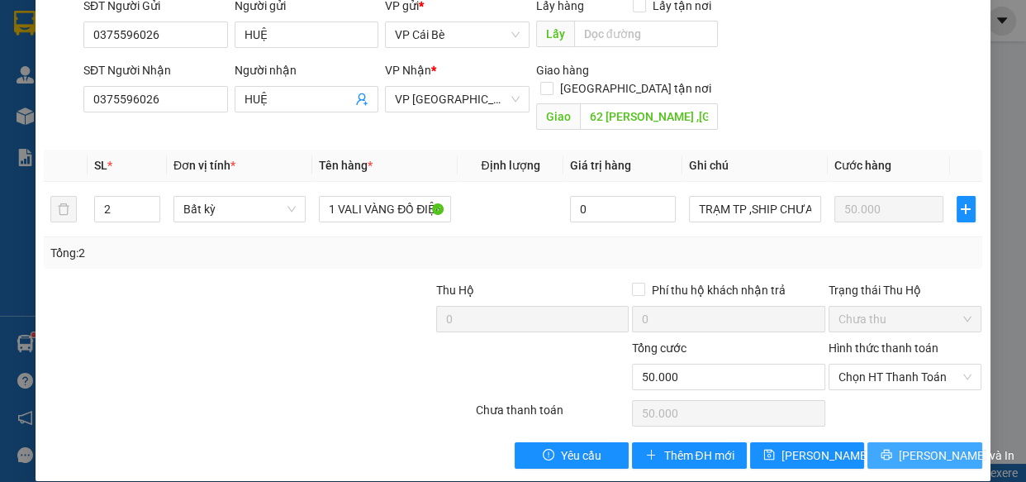  What do you see at coordinates (769, 455) in the screenshot?
I see `span: save` at bounding box center [769, 455].